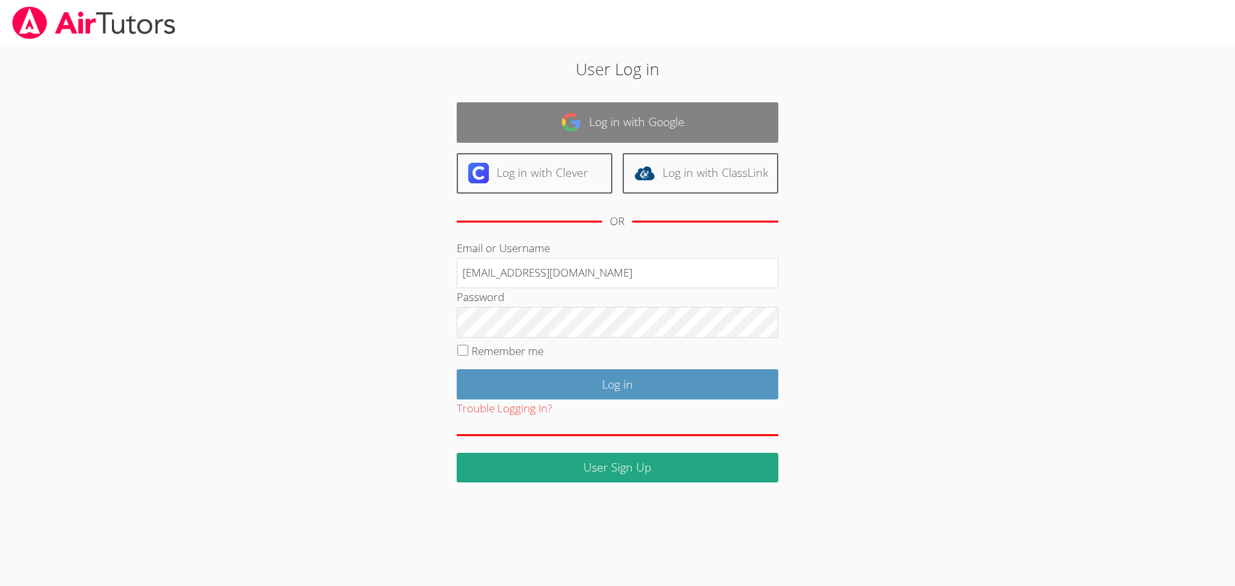 This screenshot has width=1235, height=586. What do you see at coordinates (481, 297) in the screenshot?
I see `label: Password` at bounding box center [481, 297].